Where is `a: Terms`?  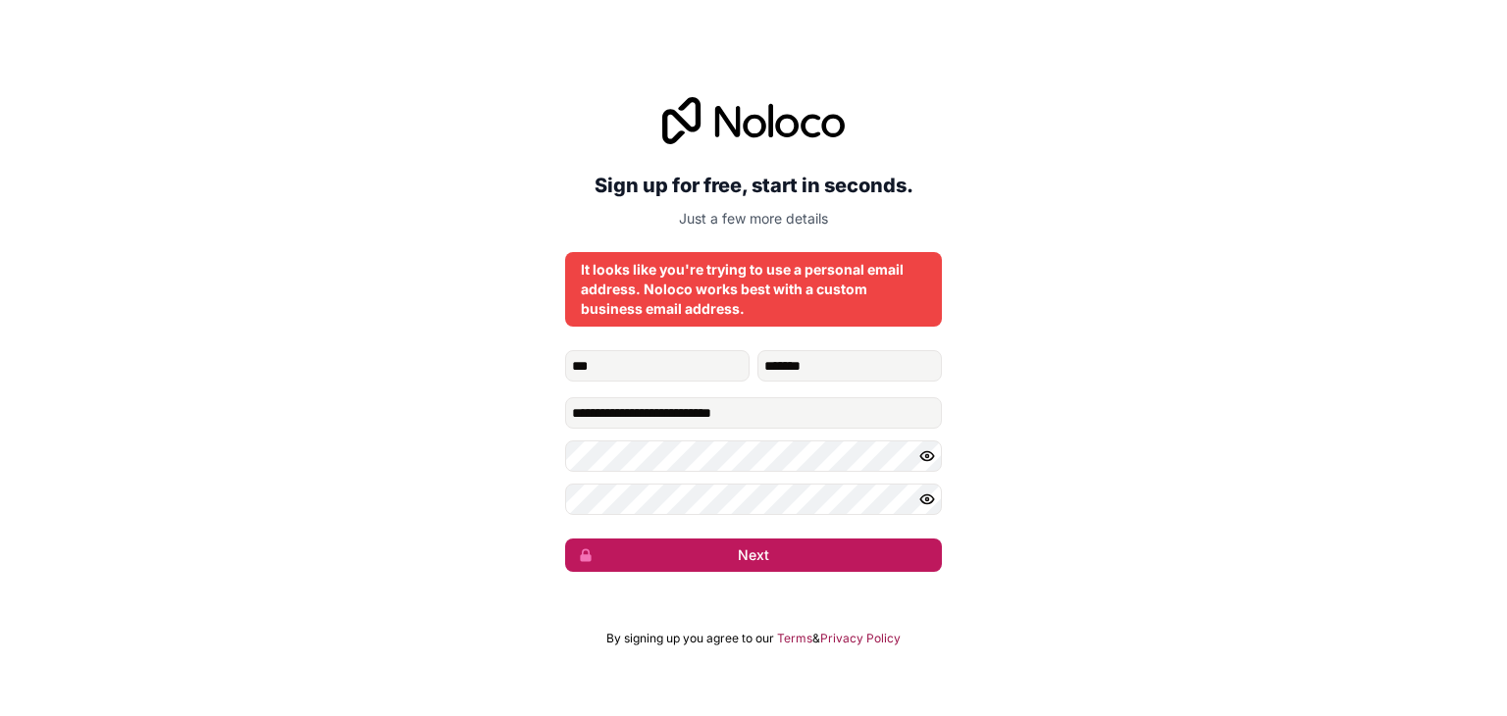 a: Terms is located at coordinates (795, 639).